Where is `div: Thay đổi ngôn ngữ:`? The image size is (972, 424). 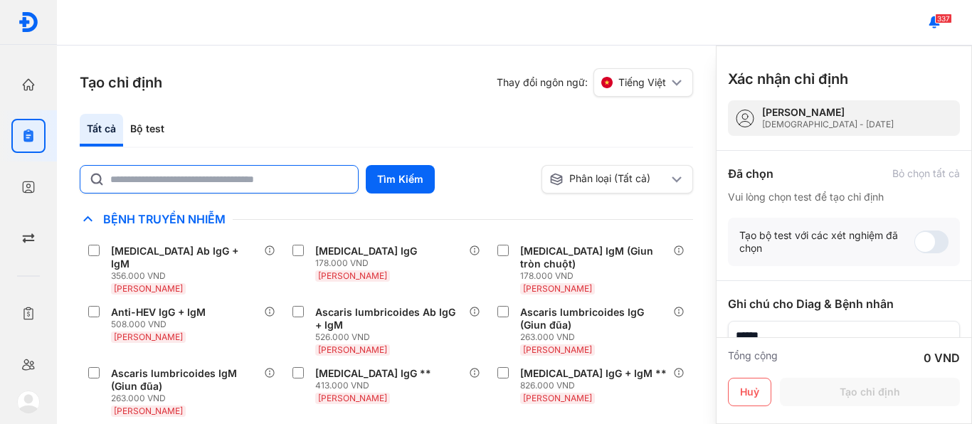
div: Thay đổi ngôn ngữ: is located at coordinates (595, 83).